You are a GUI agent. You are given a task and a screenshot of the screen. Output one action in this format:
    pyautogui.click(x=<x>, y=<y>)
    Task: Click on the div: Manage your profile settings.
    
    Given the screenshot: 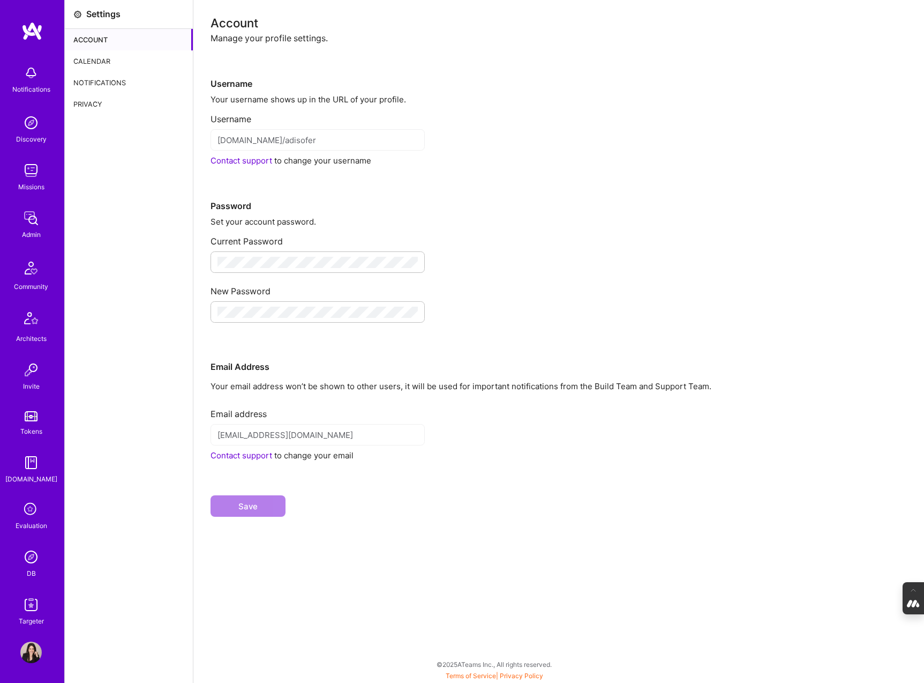 What is the action you would take?
    pyautogui.click(x=559, y=38)
    